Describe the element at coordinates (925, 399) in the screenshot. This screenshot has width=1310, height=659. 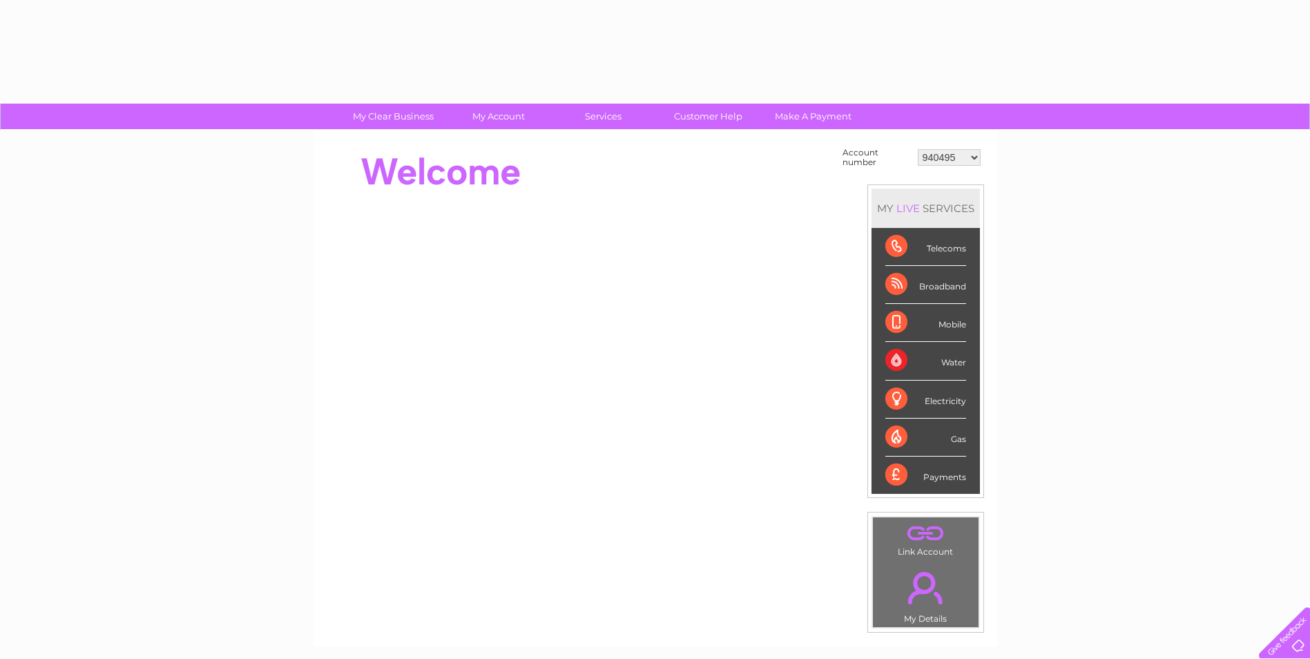
I see `div: Electricity` at that location.